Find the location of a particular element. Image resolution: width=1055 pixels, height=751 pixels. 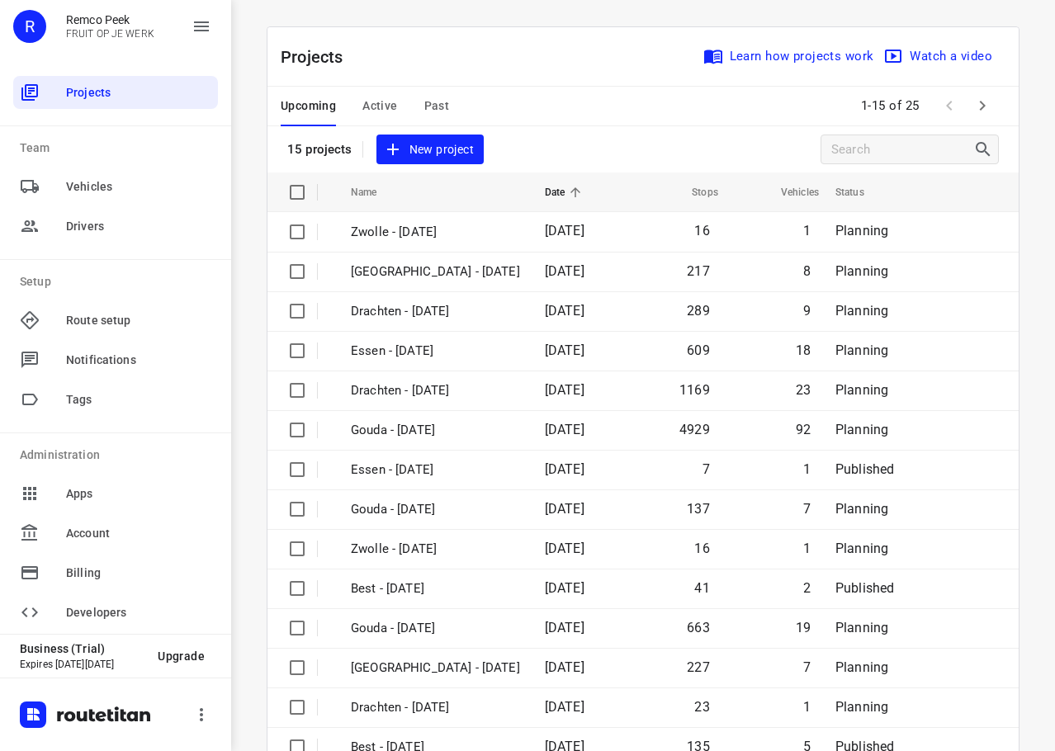

p: Remco Peek is located at coordinates (110, 20).